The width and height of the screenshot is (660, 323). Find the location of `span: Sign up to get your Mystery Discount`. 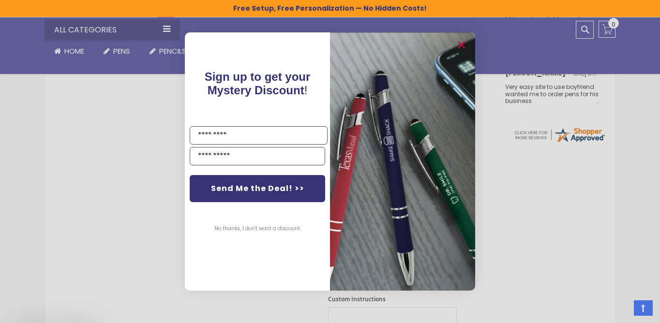

span: Sign up to get your Mystery Discount is located at coordinates (258, 83).